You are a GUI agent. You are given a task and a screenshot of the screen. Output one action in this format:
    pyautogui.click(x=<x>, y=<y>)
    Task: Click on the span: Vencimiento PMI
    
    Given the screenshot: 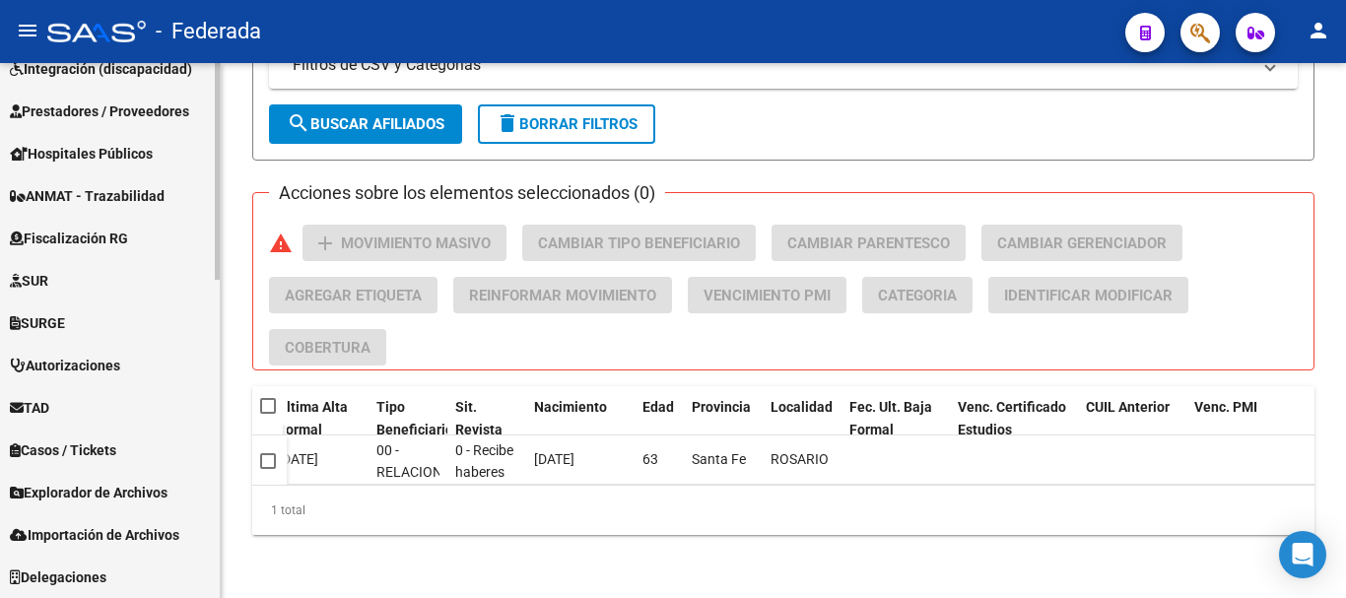 What is the action you would take?
    pyautogui.click(x=766, y=296)
    